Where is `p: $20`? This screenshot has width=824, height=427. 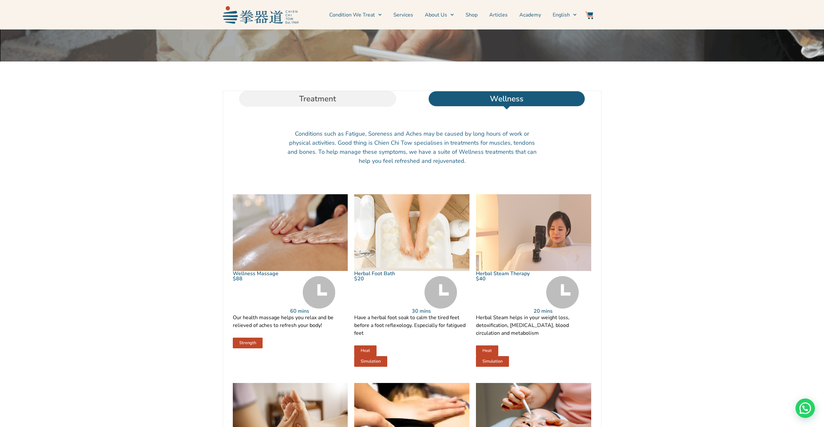 p: $20 is located at coordinates (383, 279).